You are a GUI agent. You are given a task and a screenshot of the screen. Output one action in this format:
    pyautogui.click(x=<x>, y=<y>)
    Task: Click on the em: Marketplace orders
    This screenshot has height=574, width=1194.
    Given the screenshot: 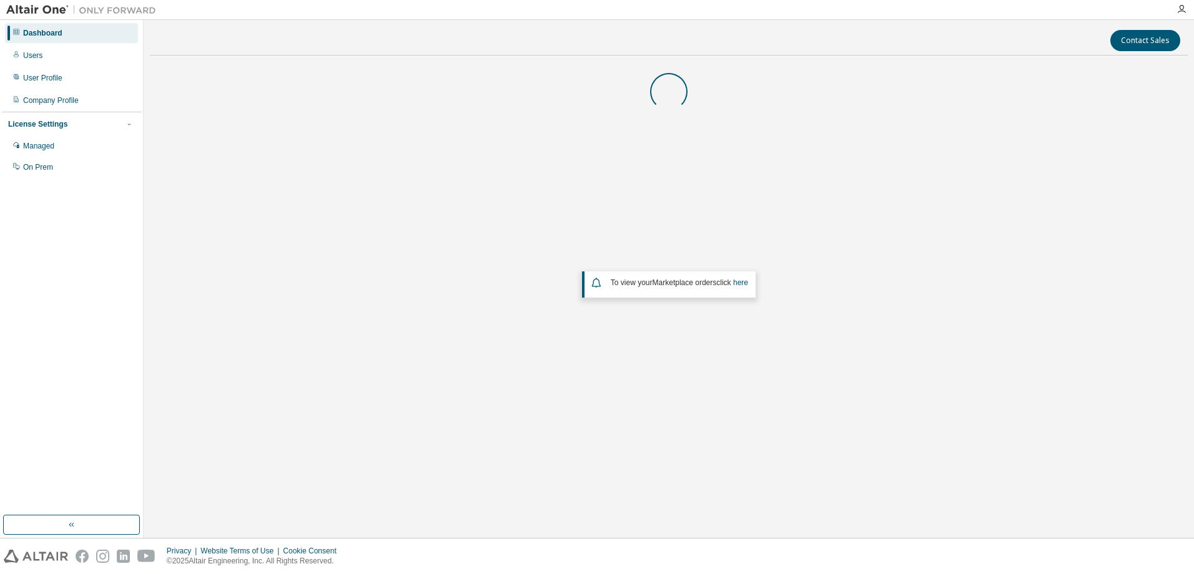 What is the action you would take?
    pyautogui.click(x=684, y=283)
    